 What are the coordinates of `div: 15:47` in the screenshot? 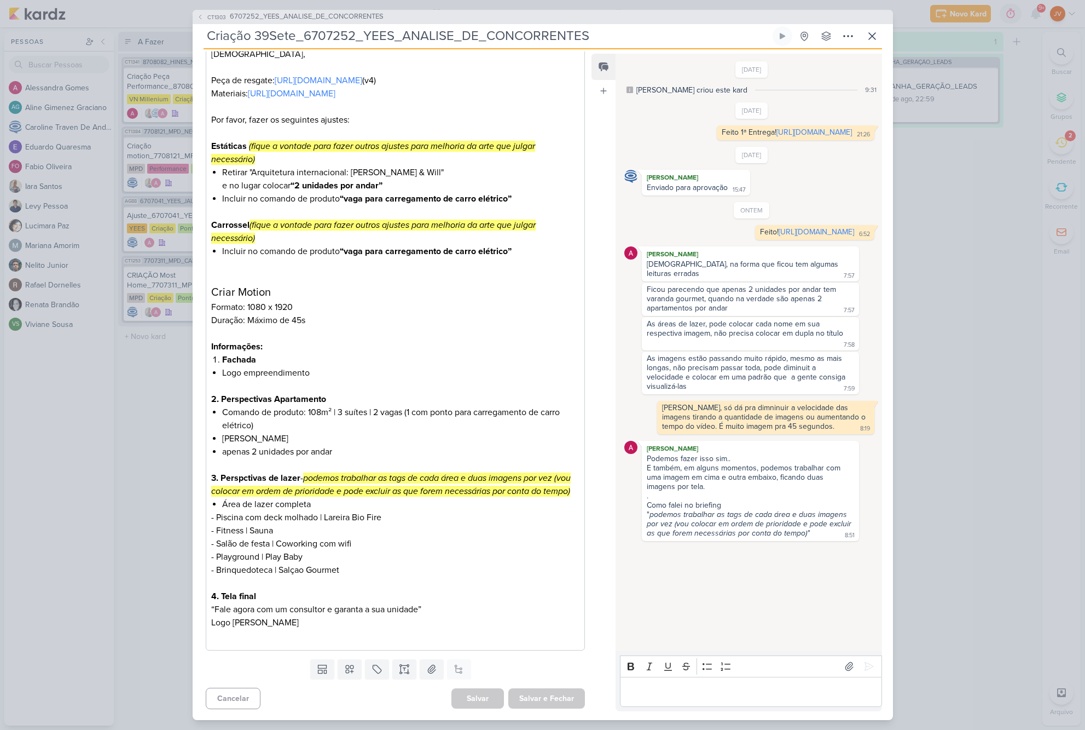 It's located at (739, 190).